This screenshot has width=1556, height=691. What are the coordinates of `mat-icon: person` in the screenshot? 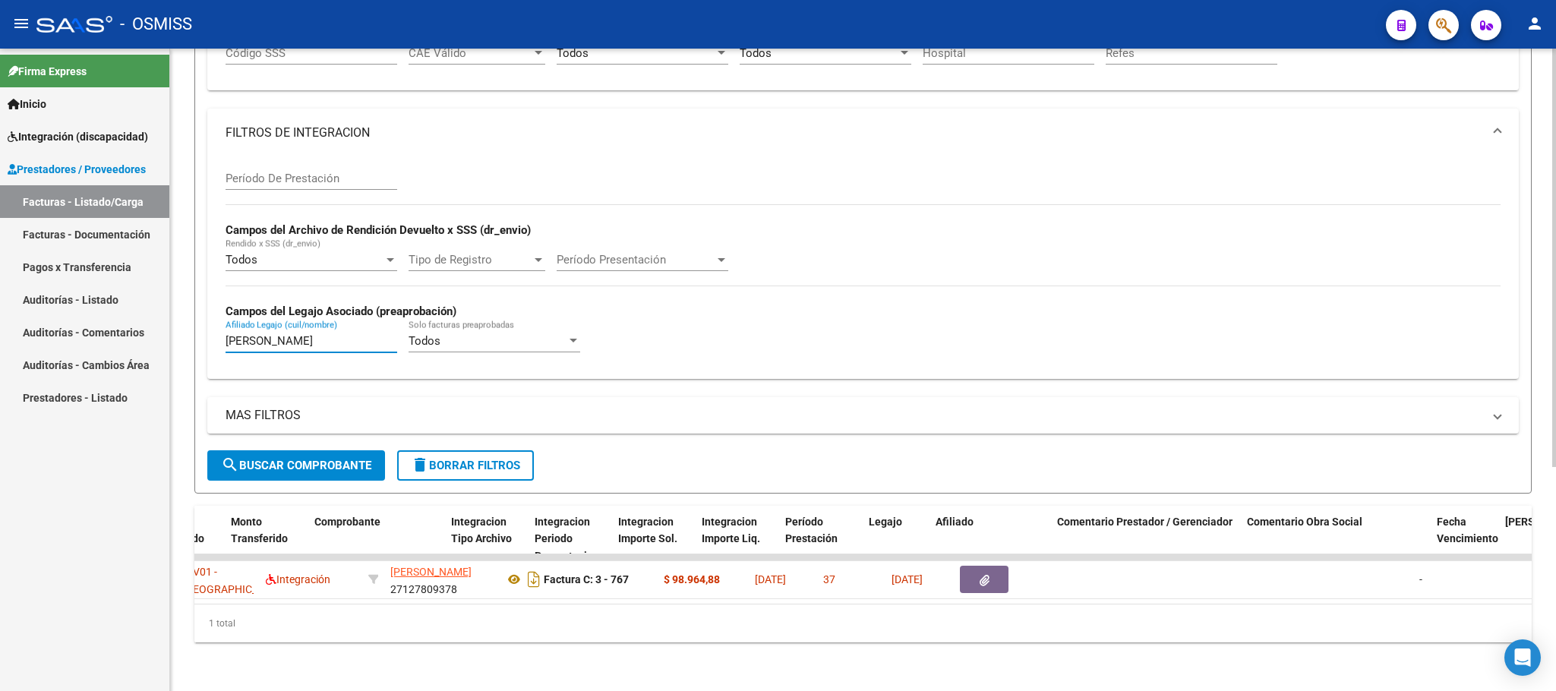 It's located at (1534, 24).